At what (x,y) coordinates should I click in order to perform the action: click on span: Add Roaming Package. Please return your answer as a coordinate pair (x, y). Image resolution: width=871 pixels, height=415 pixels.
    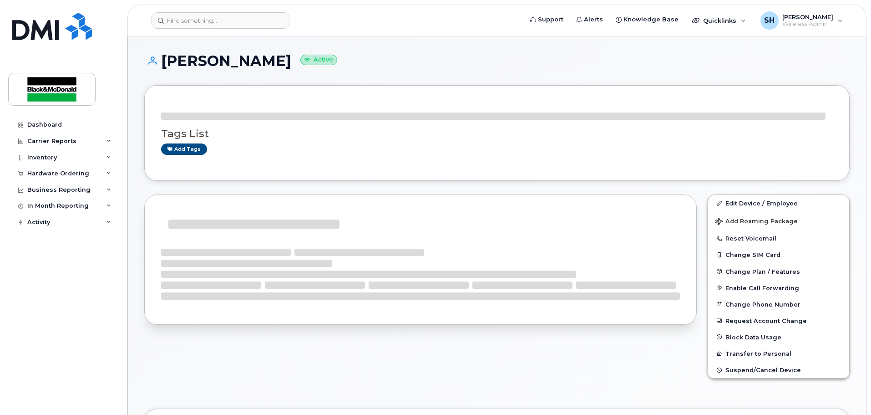
    Looking at the image, I should click on (757, 222).